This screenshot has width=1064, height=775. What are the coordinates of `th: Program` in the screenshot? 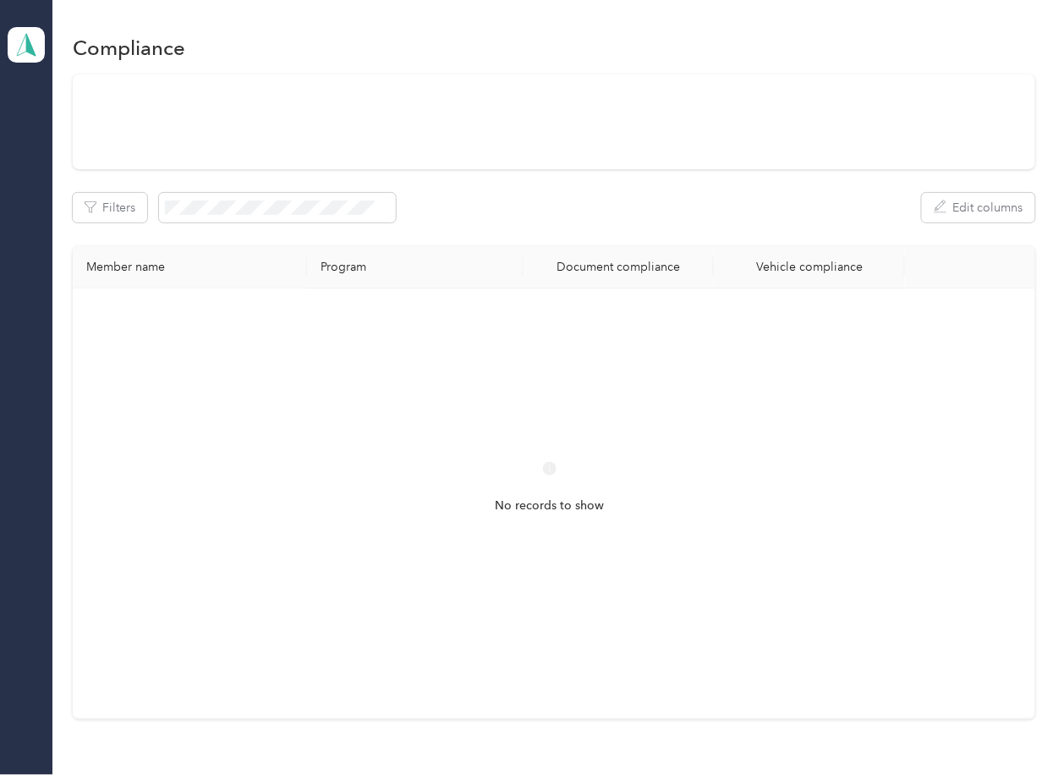 It's located at (415, 267).